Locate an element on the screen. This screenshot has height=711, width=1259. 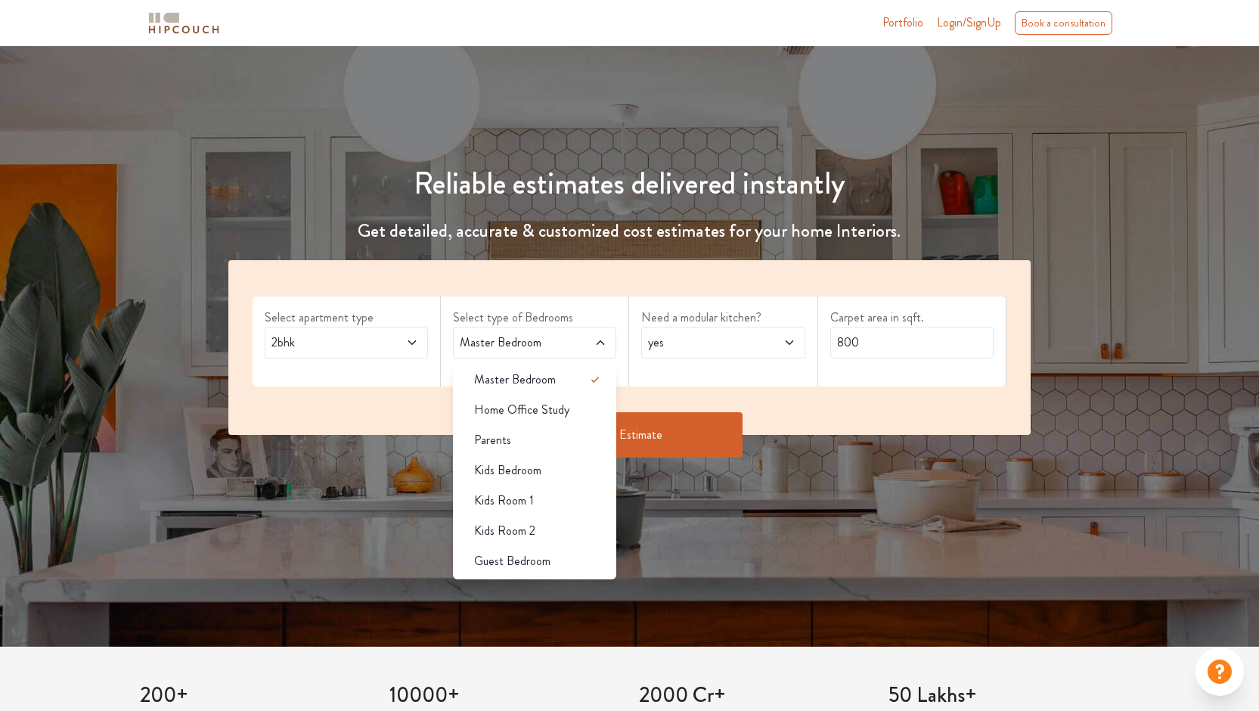
label: Need a modular kitchen? is located at coordinates (723, 318).